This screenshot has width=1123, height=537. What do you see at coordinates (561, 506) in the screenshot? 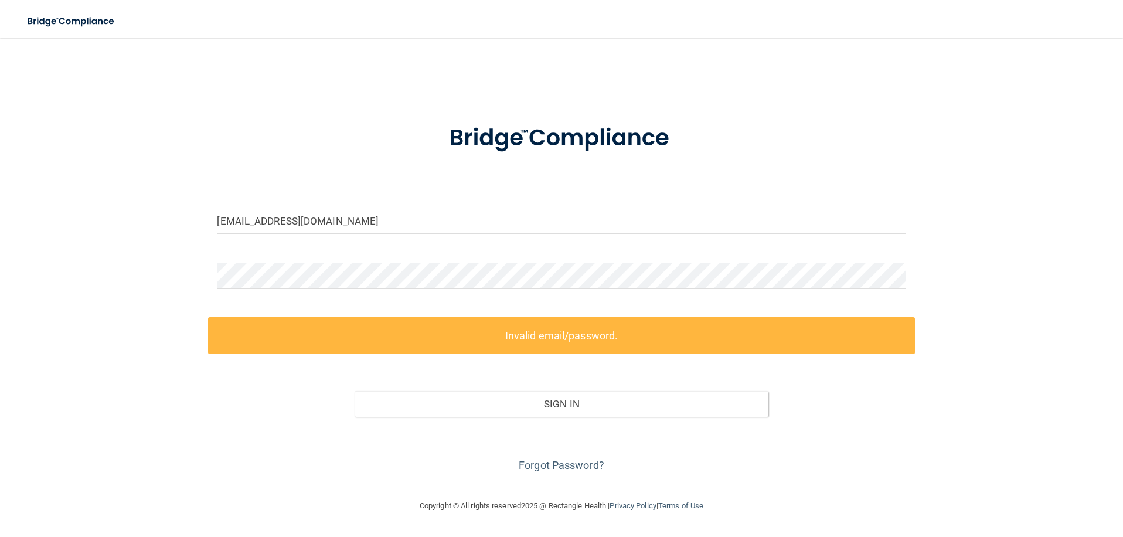
I see `div: Copyright © All rights reserved 2025 @ Rectangle Health | |` at bounding box center [561, 506].